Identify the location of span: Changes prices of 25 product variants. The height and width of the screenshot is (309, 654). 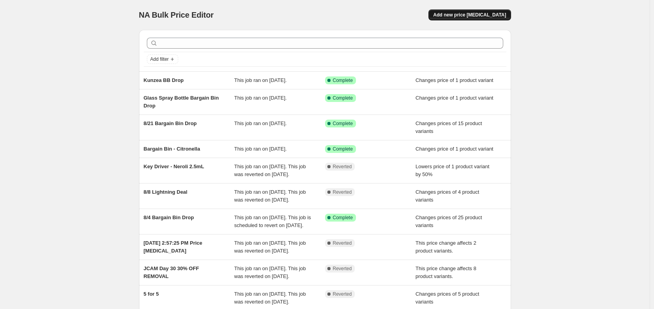
(449, 221).